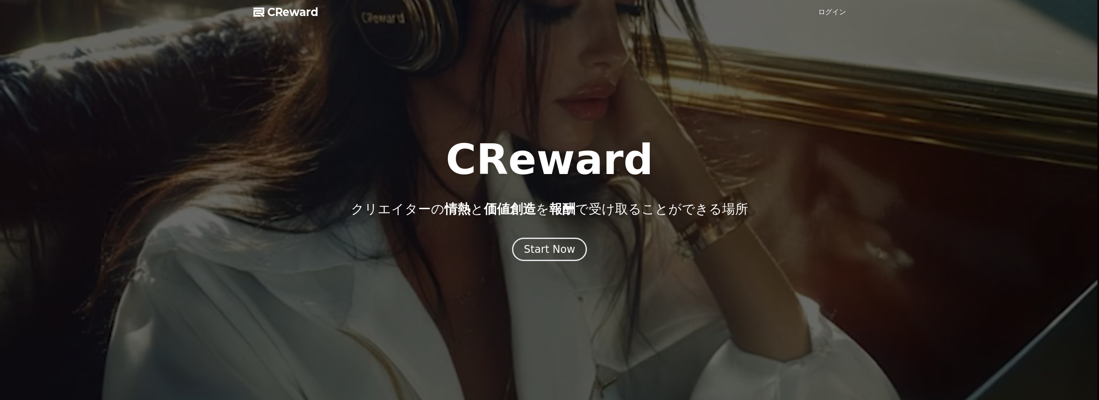  Describe the element at coordinates (286, 12) in the screenshot. I see `a: CReward` at that location.